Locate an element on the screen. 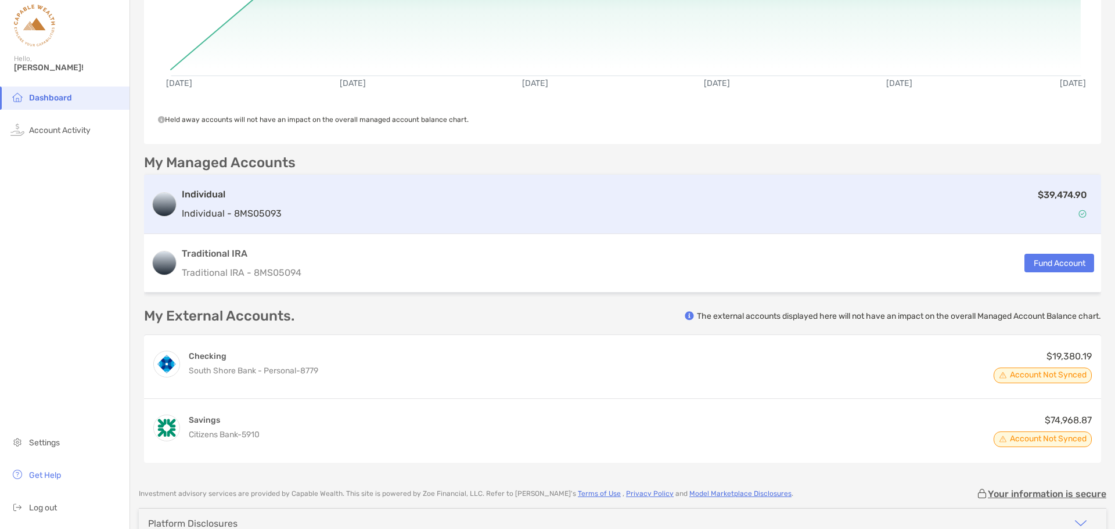  span: Get Help is located at coordinates (45, 475).